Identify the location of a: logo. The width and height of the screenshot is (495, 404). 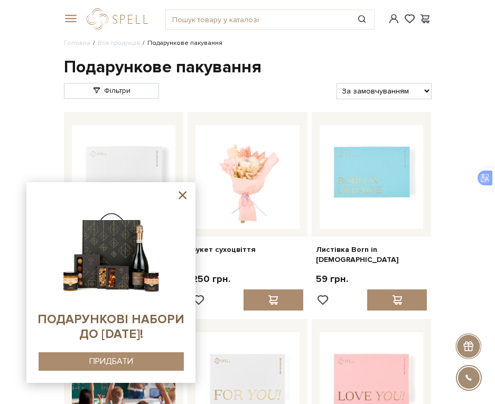
(119, 19).